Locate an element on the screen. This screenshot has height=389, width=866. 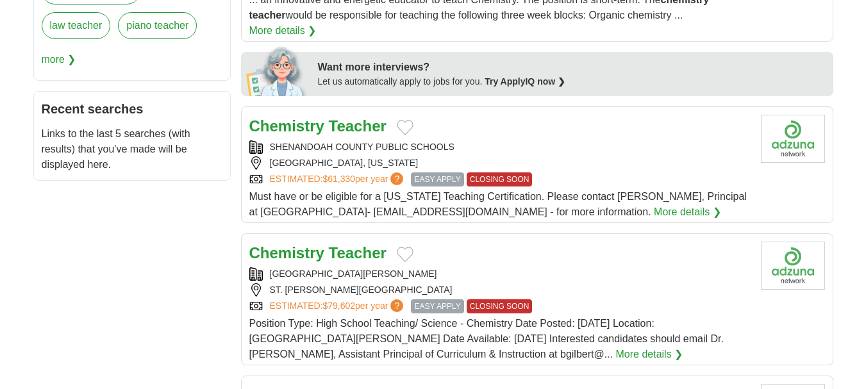
span: more ❯ is located at coordinates (59, 60).